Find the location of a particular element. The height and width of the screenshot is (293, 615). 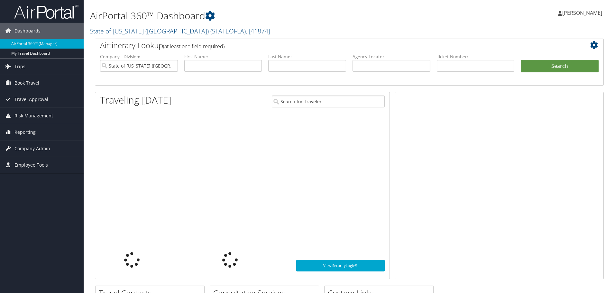

span: Dashboards is located at coordinates (27, 31).